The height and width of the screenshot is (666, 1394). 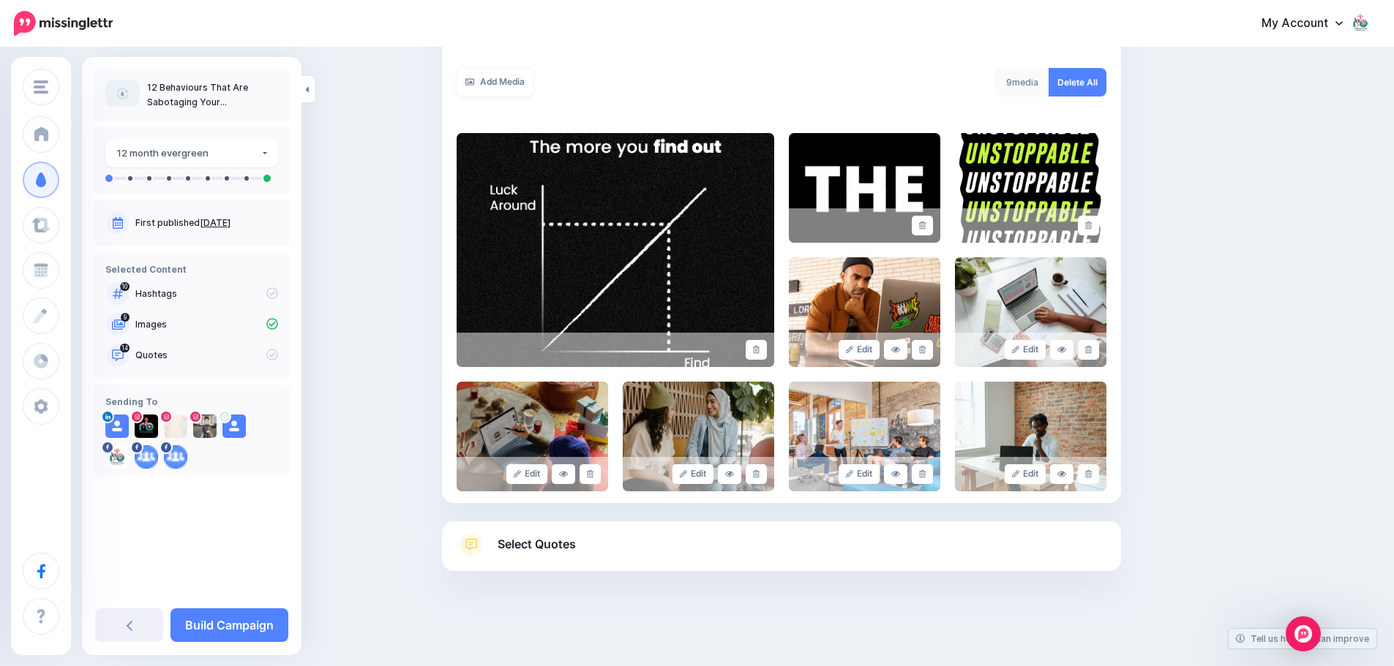 What do you see at coordinates (206, 223) in the screenshot?
I see `p: First published` at bounding box center [206, 223].